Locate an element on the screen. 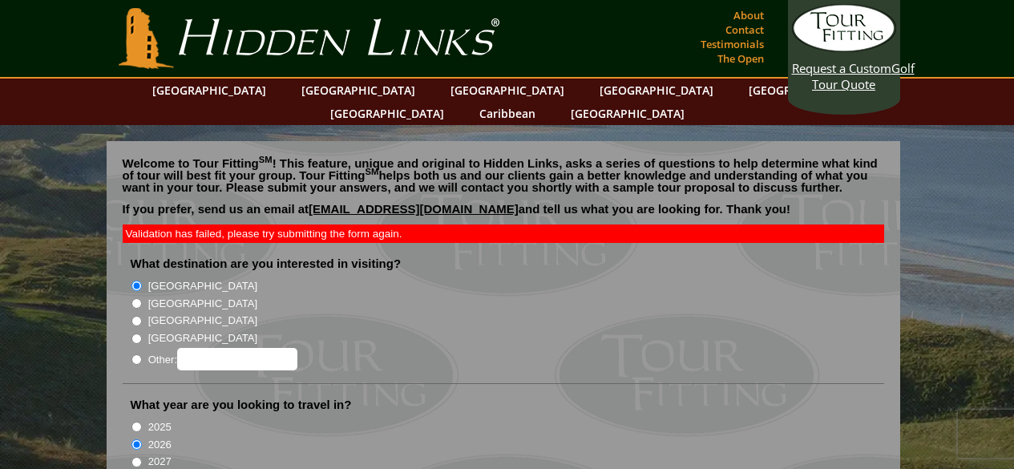 Image resolution: width=1014 pixels, height=469 pixels. a: About is located at coordinates (748, 15).